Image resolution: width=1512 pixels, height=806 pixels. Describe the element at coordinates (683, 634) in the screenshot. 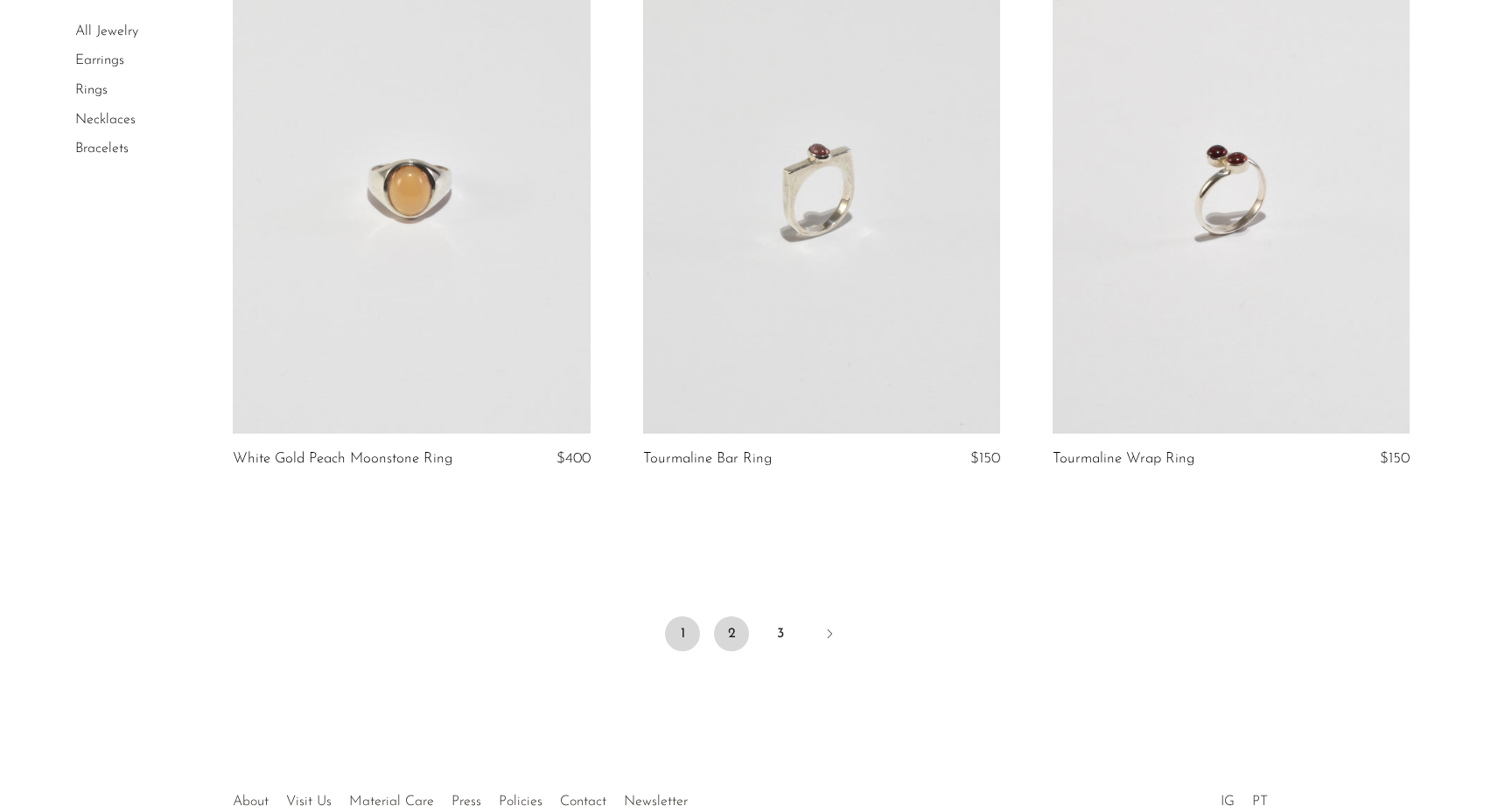

I see `span: 1` at that location.